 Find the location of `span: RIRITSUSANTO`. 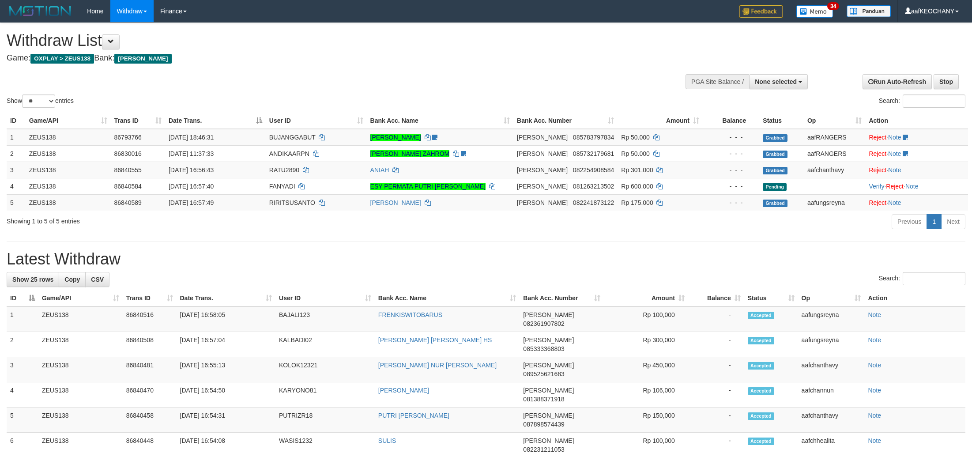

span: RIRITSUSANTO is located at coordinates (292, 203).